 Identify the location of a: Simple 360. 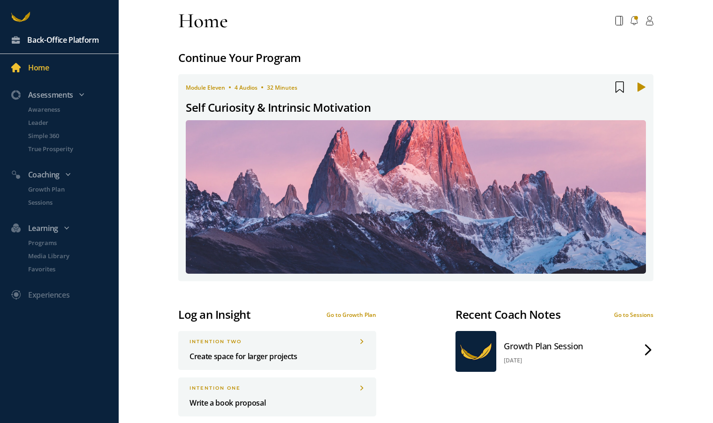
(68, 136).